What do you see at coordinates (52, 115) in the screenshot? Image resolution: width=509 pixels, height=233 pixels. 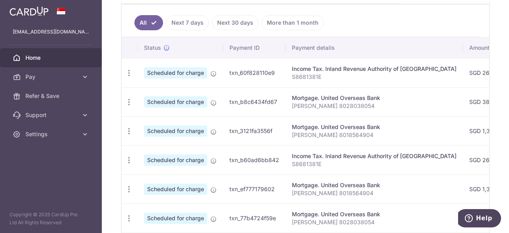 I see `span: Support` at bounding box center [52, 115].